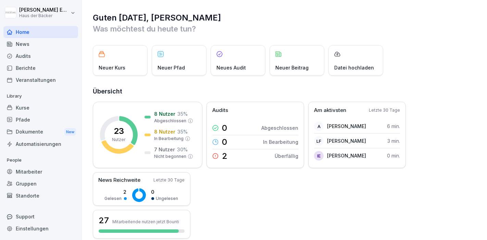 The height and width of the screenshot is (240, 487). Describe the element at coordinates (113, 199) in the screenshot. I see `p: Gelesen` at that location.